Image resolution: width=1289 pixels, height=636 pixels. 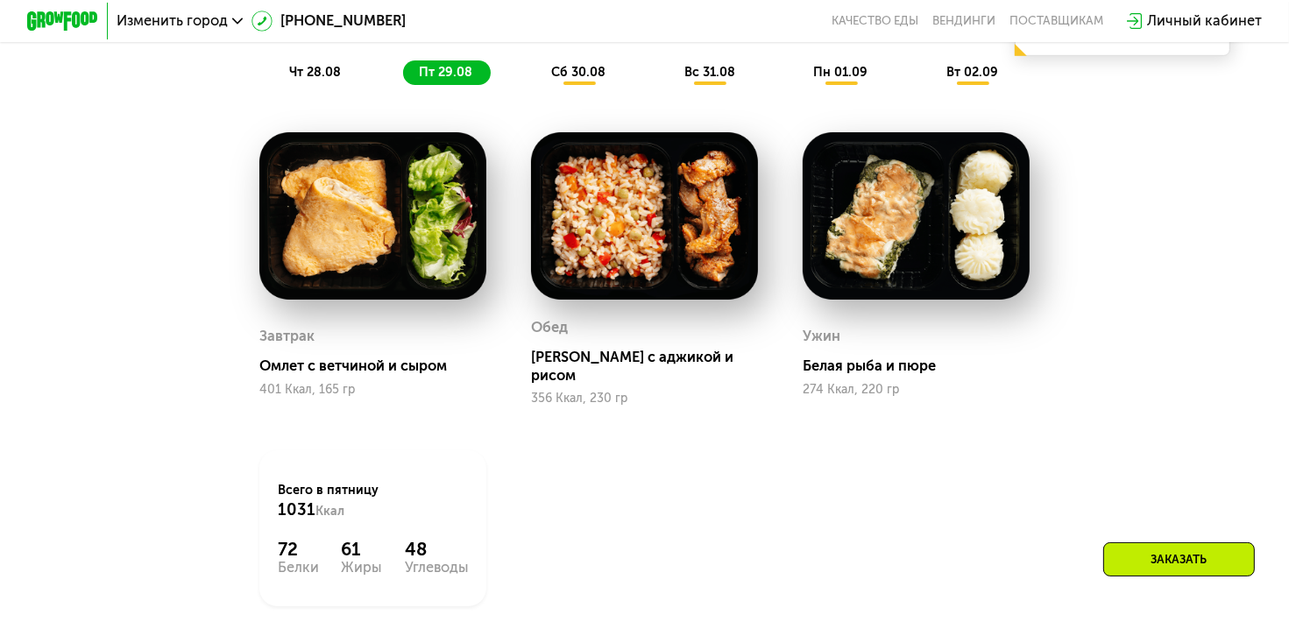 I want to click on a: Вендинги, so click(x=964, y=21).